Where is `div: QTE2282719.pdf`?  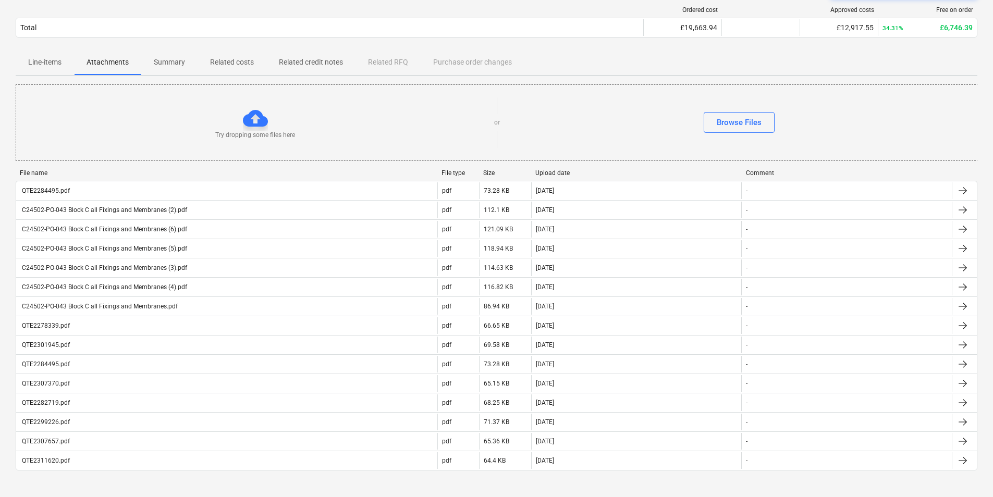 div: QTE2282719.pdf is located at coordinates (45, 403).